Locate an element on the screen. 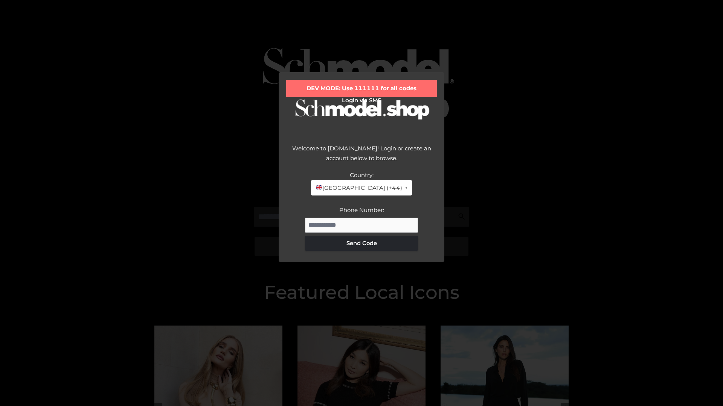 Image resolution: width=723 pixels, height=406 pixels. label: Country: is located at coordinates (361, 175).